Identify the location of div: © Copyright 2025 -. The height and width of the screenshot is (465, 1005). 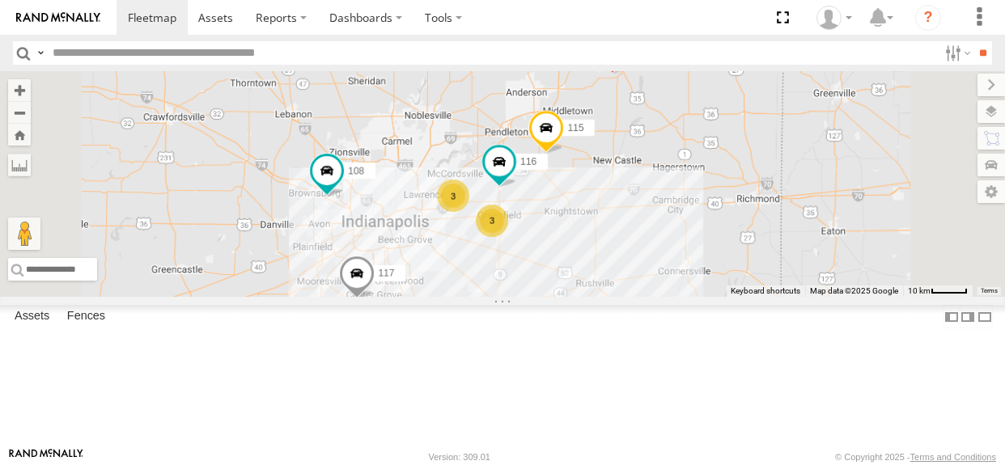
(915, 457).